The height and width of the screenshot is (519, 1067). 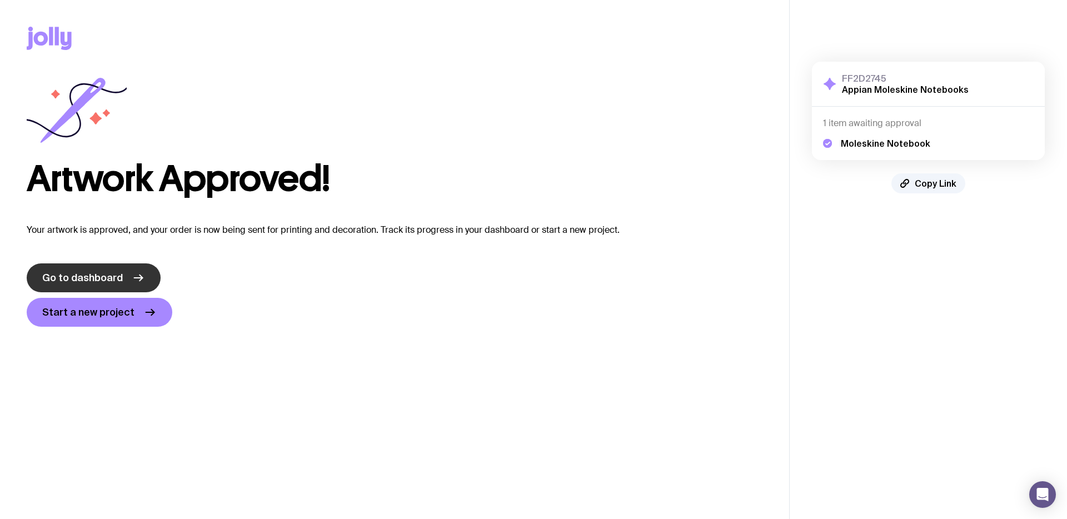 I want to click on a: Go to dashboard, so click(x=93, y=278).